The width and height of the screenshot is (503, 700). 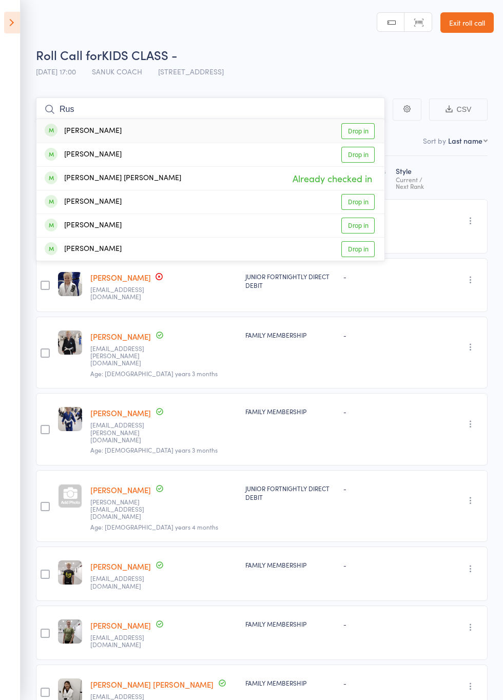 What do you see at coordinates (70, 572) in the screenshot?
I see `img: image1757486890.png` at bounding box center [70, 572].